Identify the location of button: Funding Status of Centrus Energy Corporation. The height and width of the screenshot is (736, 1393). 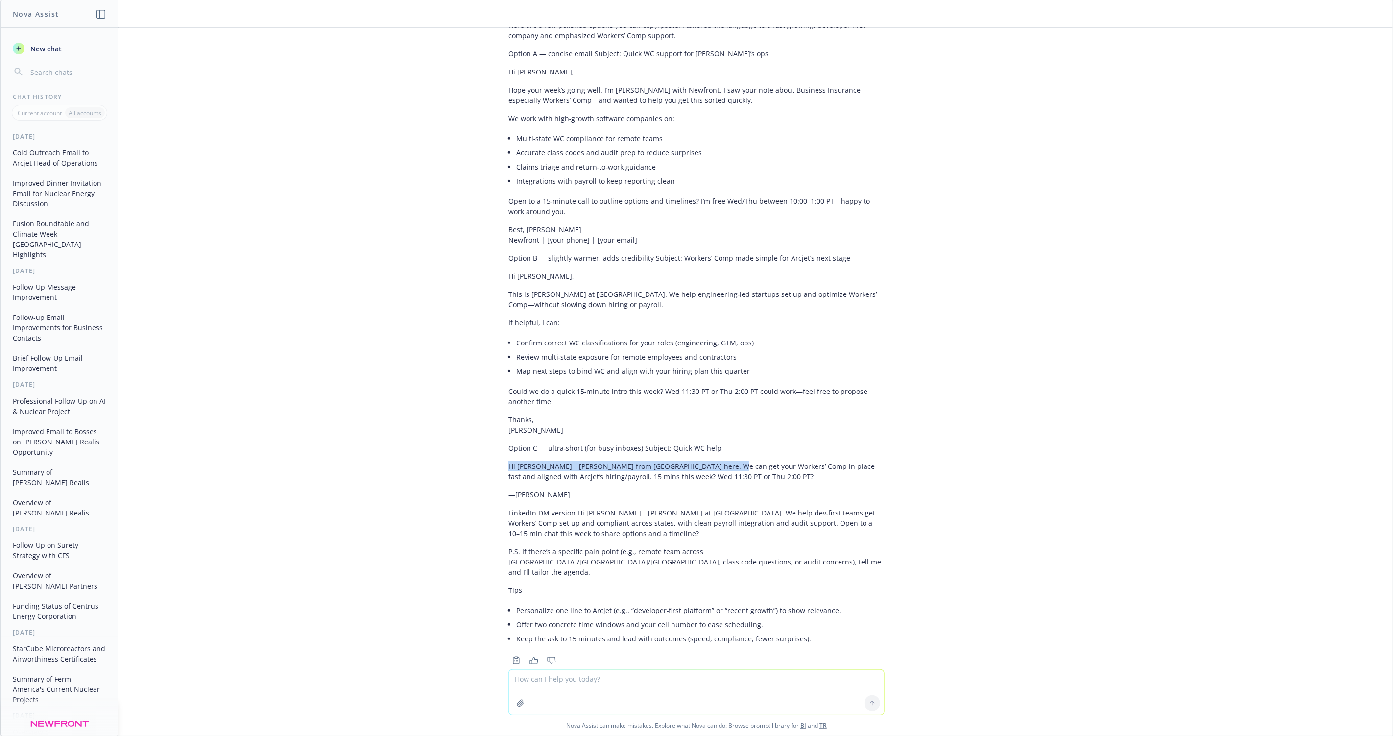
(59, 611).